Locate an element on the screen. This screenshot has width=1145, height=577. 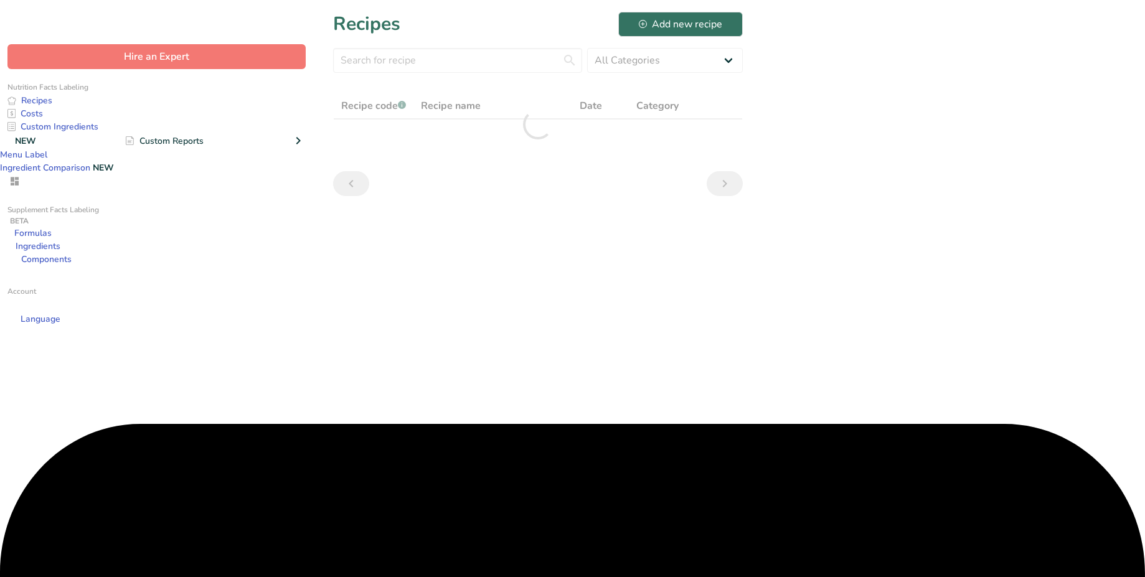
h1: Recipes is located at coordinates (367, 24).